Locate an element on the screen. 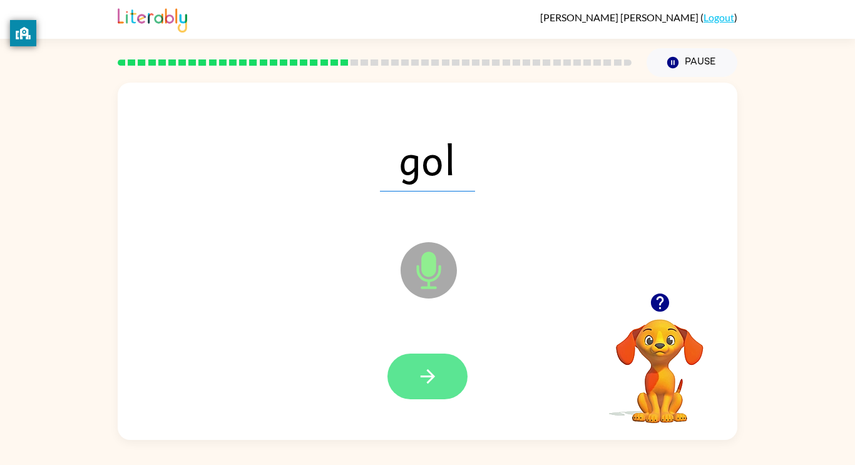 The width and height of the screenshot is (855, 465). img: Literably is located at coordinates (152, 19).